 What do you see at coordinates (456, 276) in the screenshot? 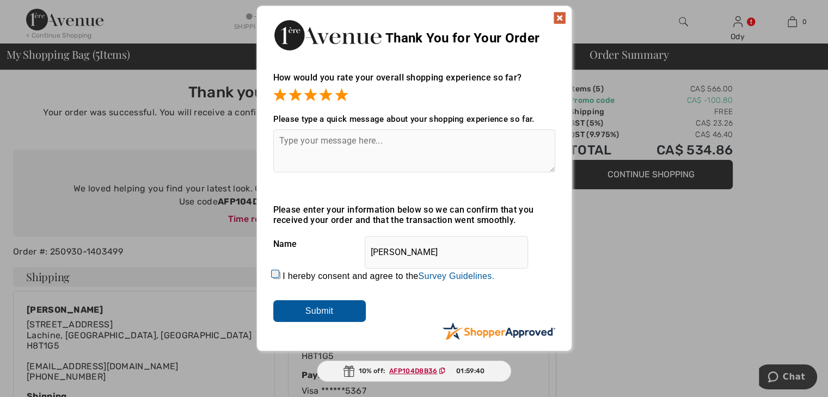
I see `a: Survey Guidelines.` at bounding box center [456, 276].